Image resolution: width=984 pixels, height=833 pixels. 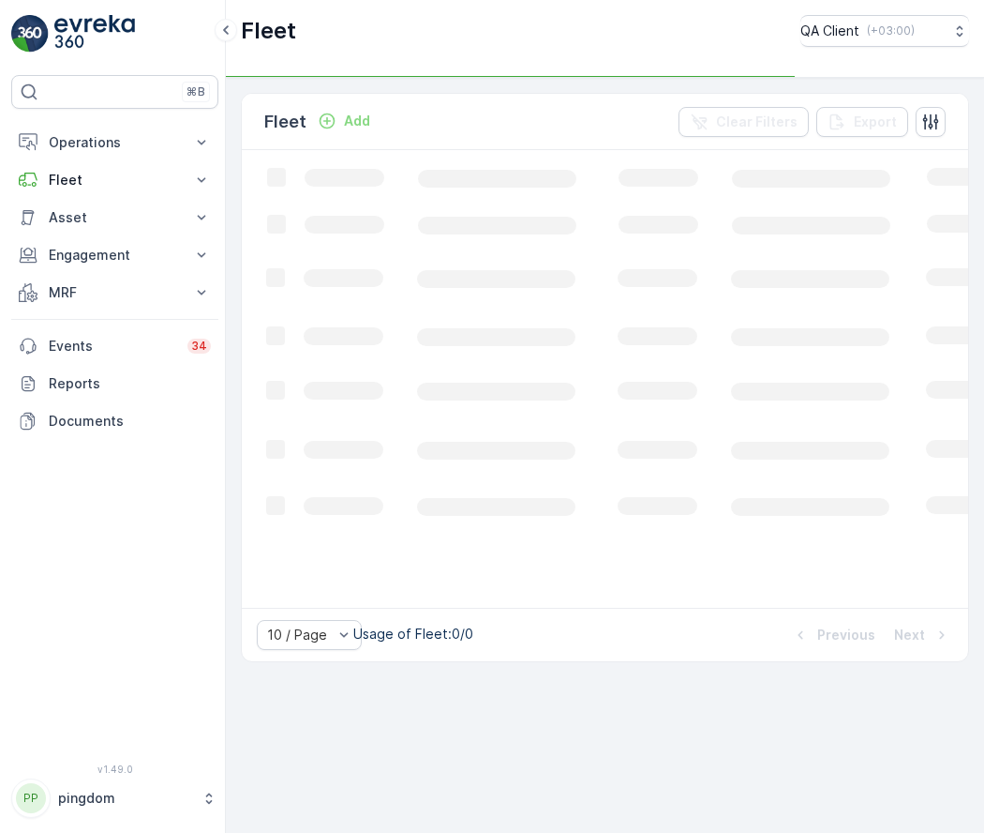 I want to click on p: 34, so click(x=199, y=346).